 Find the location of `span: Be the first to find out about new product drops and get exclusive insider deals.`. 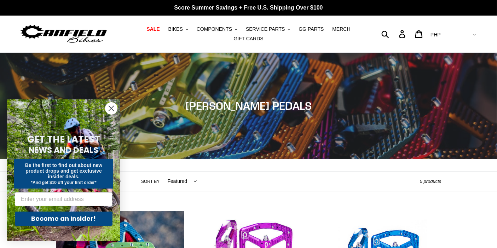

span: Be the first to find out about new product drops and get exclusive insider deals. is located at coordinates (64, 171).